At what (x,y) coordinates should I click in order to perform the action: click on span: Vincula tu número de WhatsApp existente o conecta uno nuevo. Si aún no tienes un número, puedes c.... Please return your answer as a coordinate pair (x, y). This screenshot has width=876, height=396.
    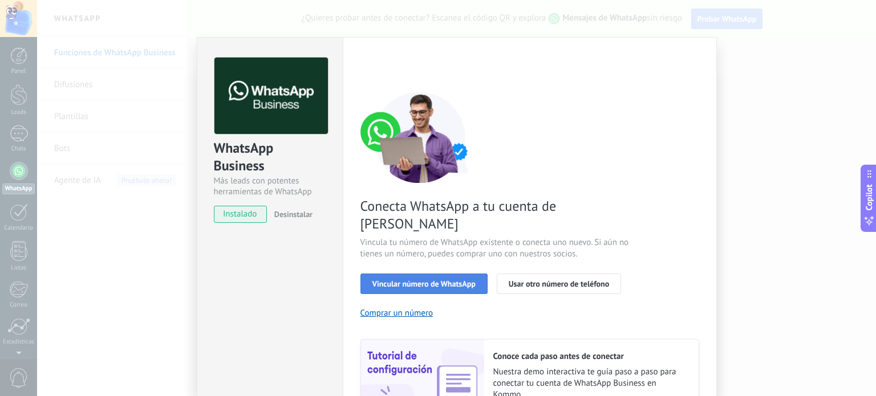
    Looking at the image, I should click on (496, 249).